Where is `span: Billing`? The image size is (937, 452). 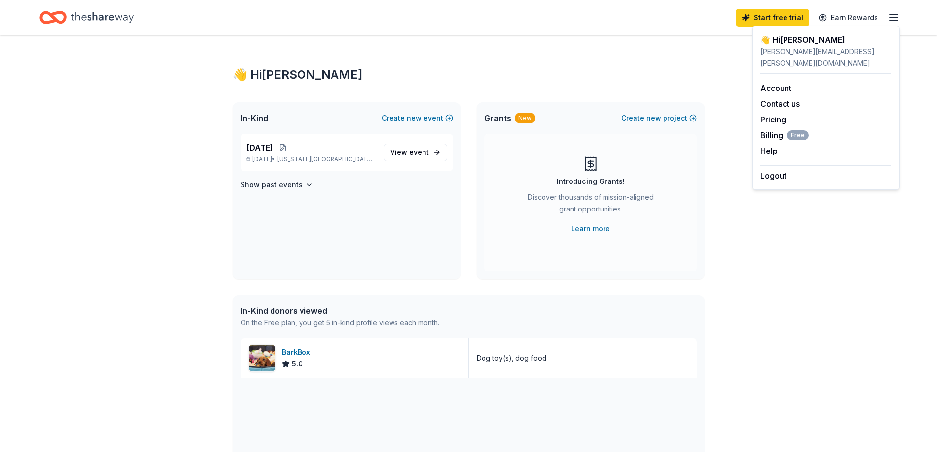
span: Billing is located at coordinates (785, 135).